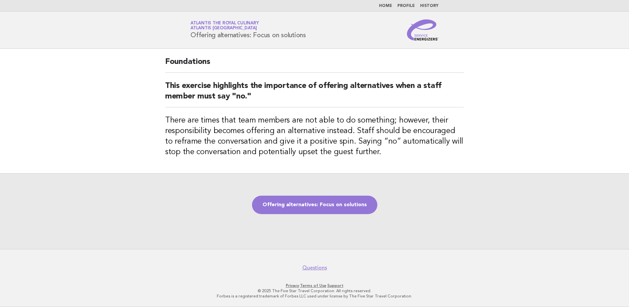 Image resolution: width=629 pixels, height=307 pixels. Describe the element at coordinates (315, 136) in the screenshot. I see `h3: There are times that team members are not able to do something; however, their responsibility bec...` at that location.